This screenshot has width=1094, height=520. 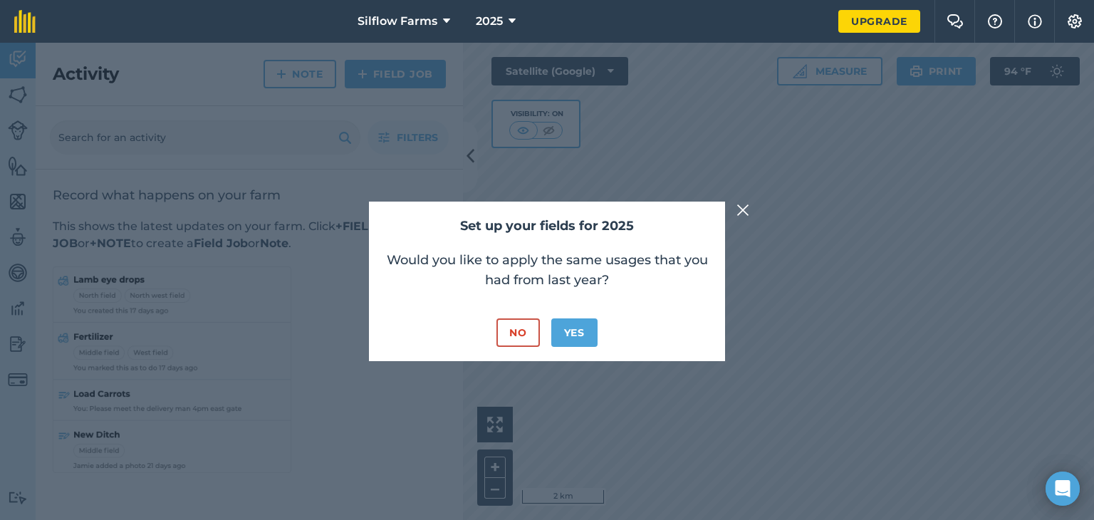 What do you see at coordinates (879, 21) in the screenshot?
I see `a: Upgrade` at bounding box center [879, 21].